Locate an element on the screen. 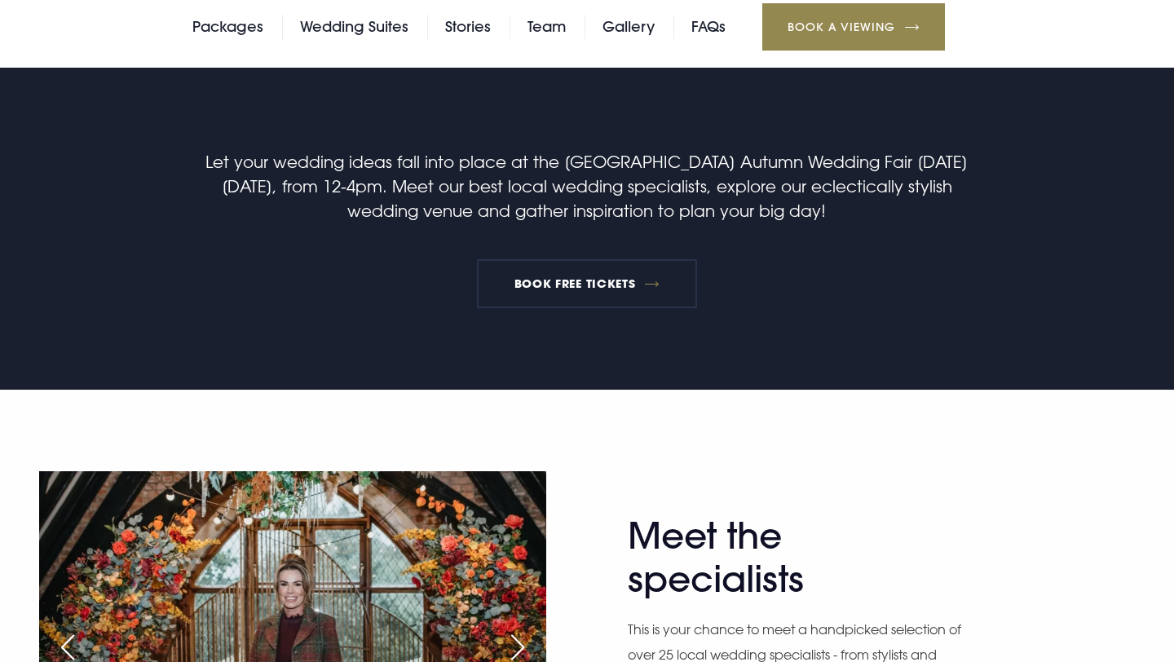  a: Wedding Suites is located at coordinates (354, 27).